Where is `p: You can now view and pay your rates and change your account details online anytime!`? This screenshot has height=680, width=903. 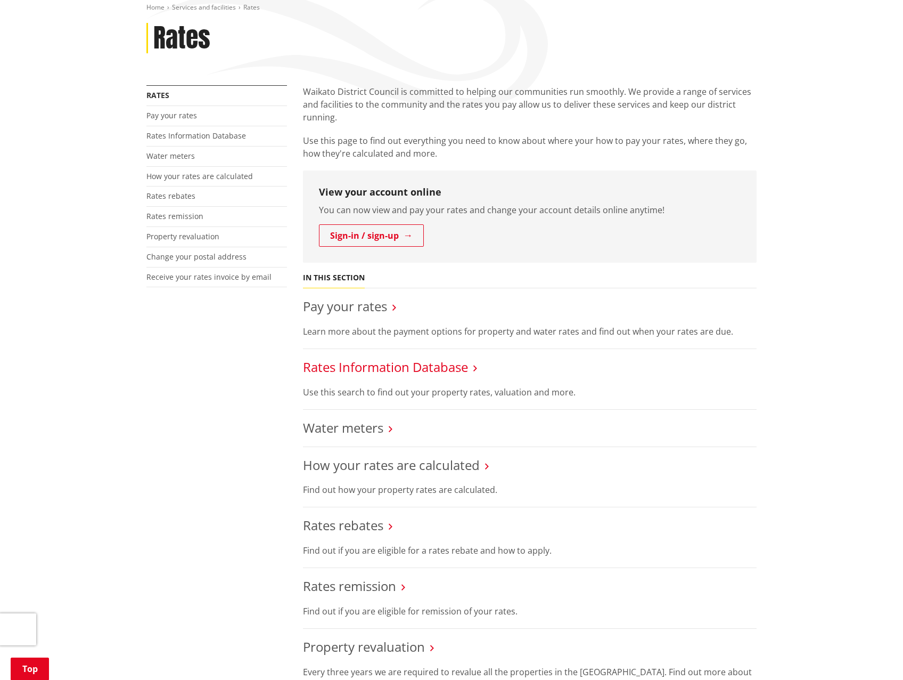 p: You can now view and pay your rates and change your account details online anytime! is located at coordinates (530, 210).